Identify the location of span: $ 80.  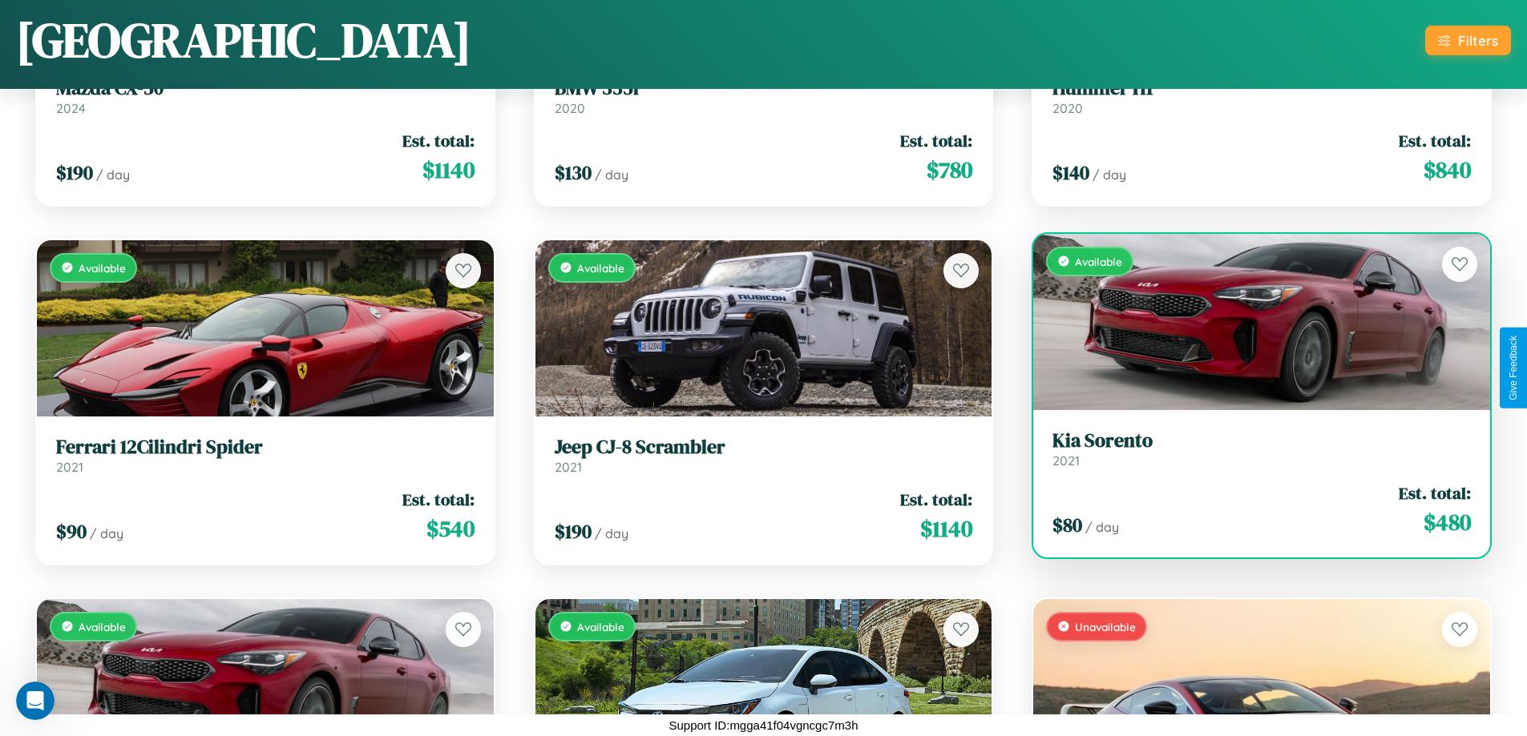
(1067, 525).